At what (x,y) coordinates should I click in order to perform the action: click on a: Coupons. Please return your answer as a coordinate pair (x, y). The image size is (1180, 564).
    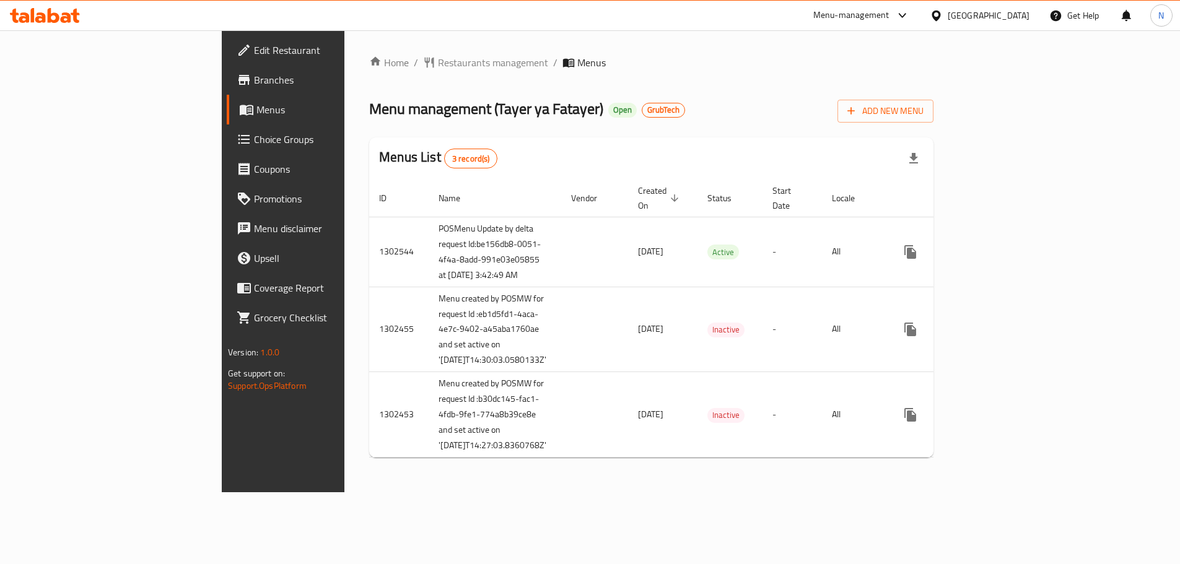
    Looking at the image, I should click on (323, 169).